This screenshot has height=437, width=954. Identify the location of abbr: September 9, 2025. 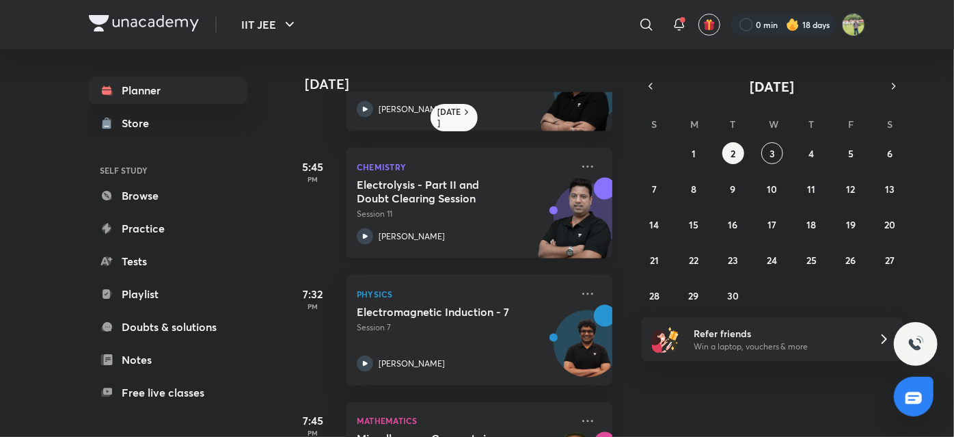
(733, 189).